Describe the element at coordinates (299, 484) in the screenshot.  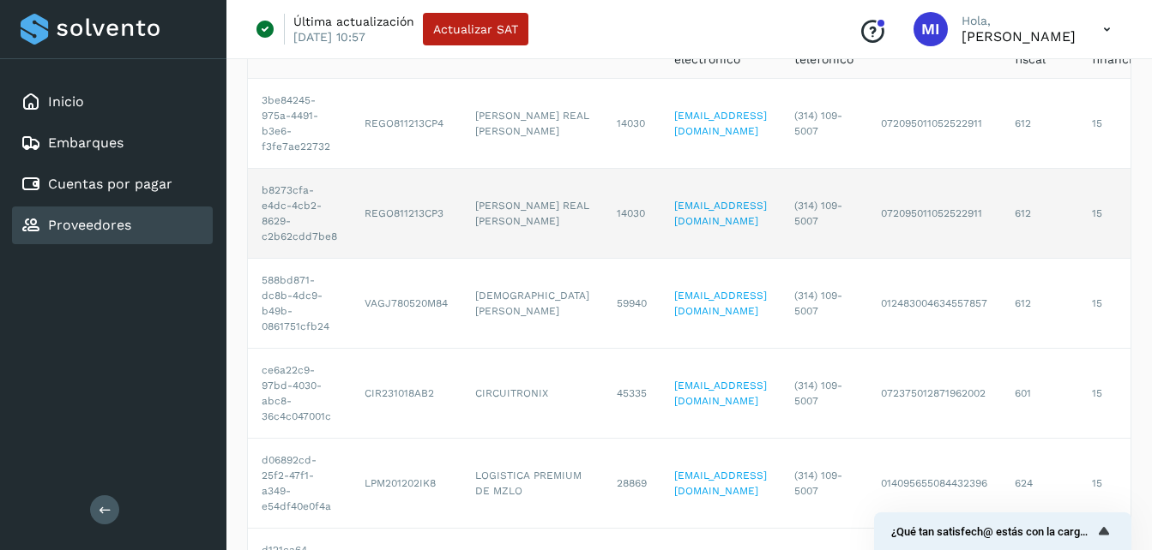
I see `td: d06892cd-25f2-47f1-a349-e54df40e0f4a` at that location.